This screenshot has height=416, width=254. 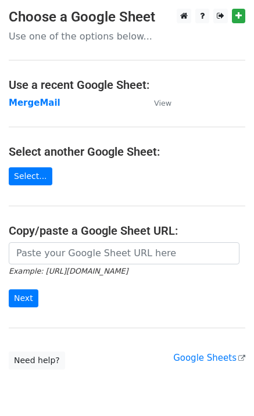 I want to click on h4: Use a recent Google Sheet:, so click(x=127, y=85).